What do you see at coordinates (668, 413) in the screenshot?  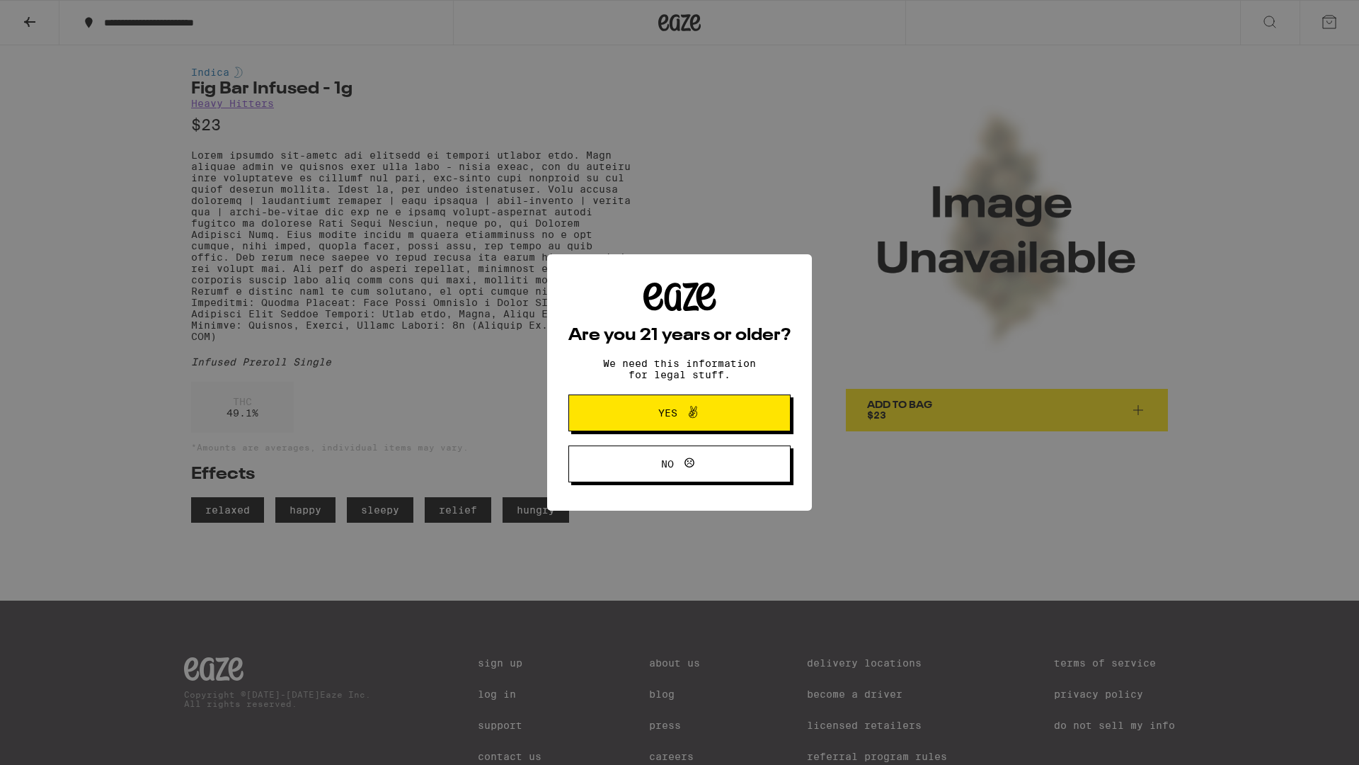 I see `span: Yes` at bounding box center [668, 413].